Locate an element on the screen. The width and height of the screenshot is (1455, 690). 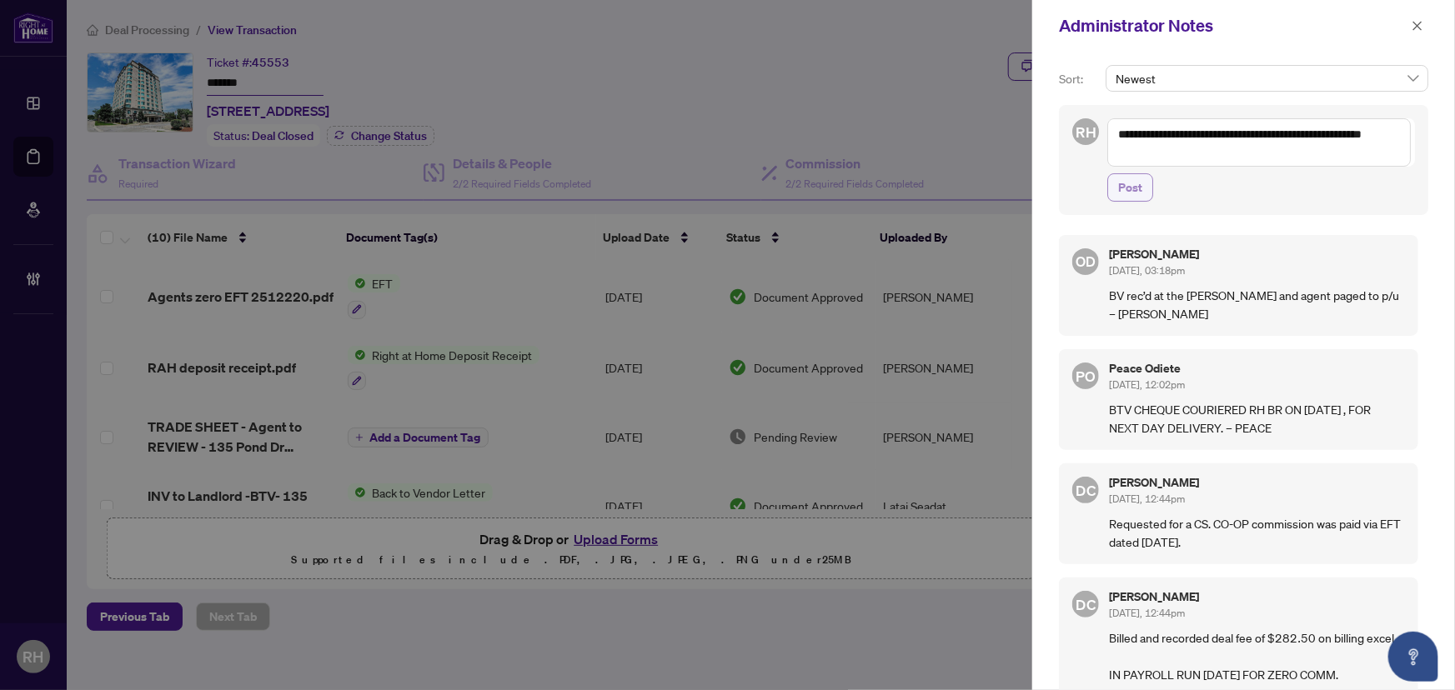
span: Post is located at coordinates (1130, 188).